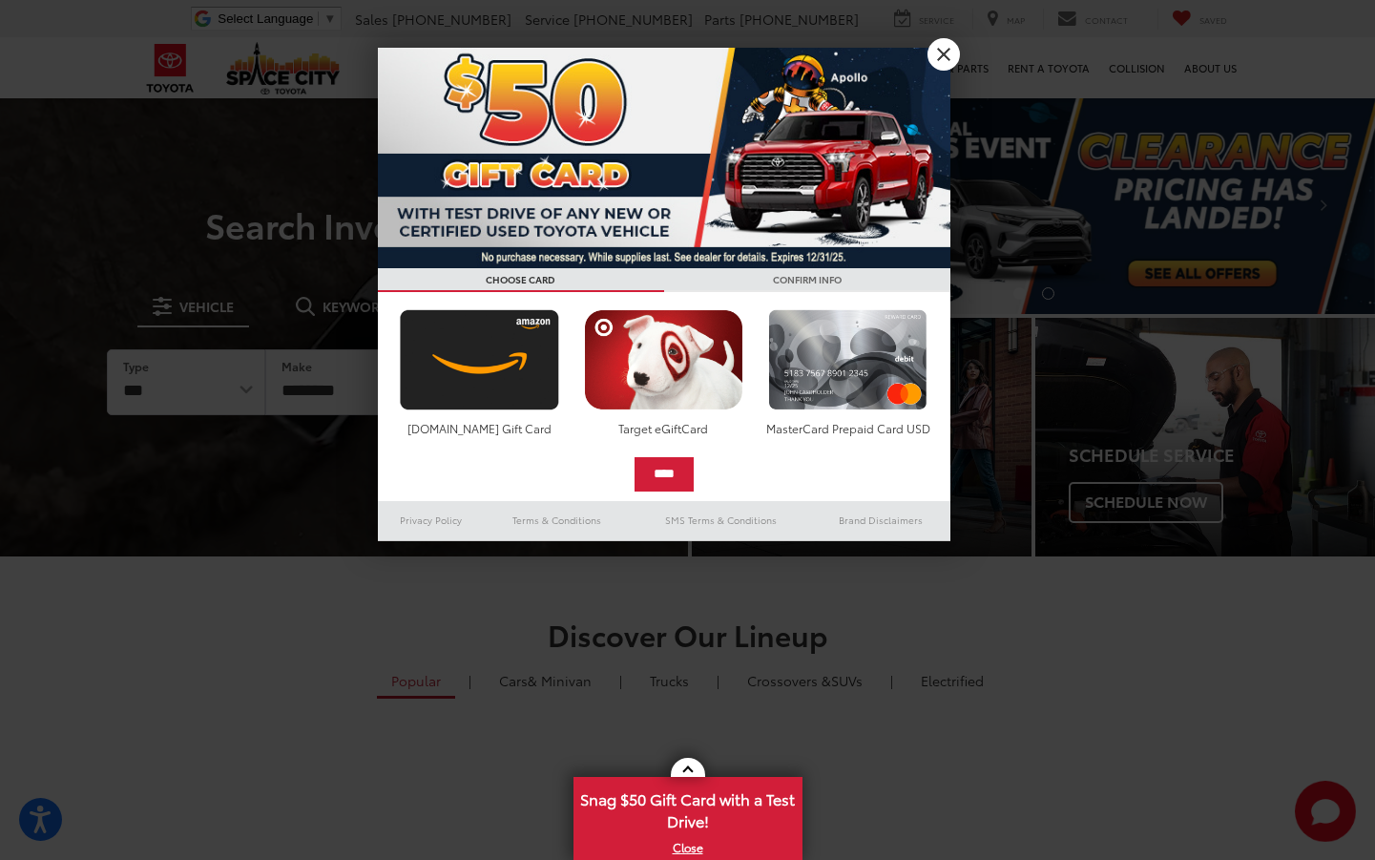 The width and height of the screenshot is (1375, 860). Describe the element at coordinates (479, 360) in the screenshot. I see `img: amazoncard.png` at that location.